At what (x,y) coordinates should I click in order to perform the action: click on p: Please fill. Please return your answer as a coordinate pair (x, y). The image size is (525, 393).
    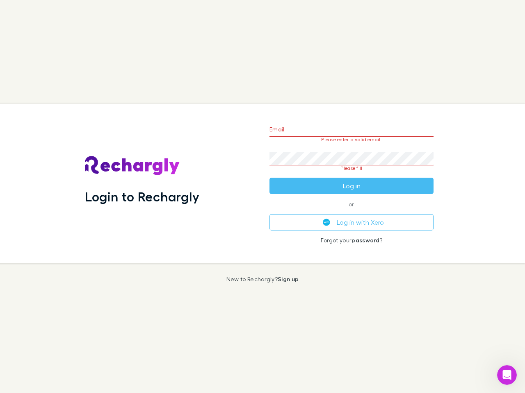
    Looking at the image, I should click on (351, 168).